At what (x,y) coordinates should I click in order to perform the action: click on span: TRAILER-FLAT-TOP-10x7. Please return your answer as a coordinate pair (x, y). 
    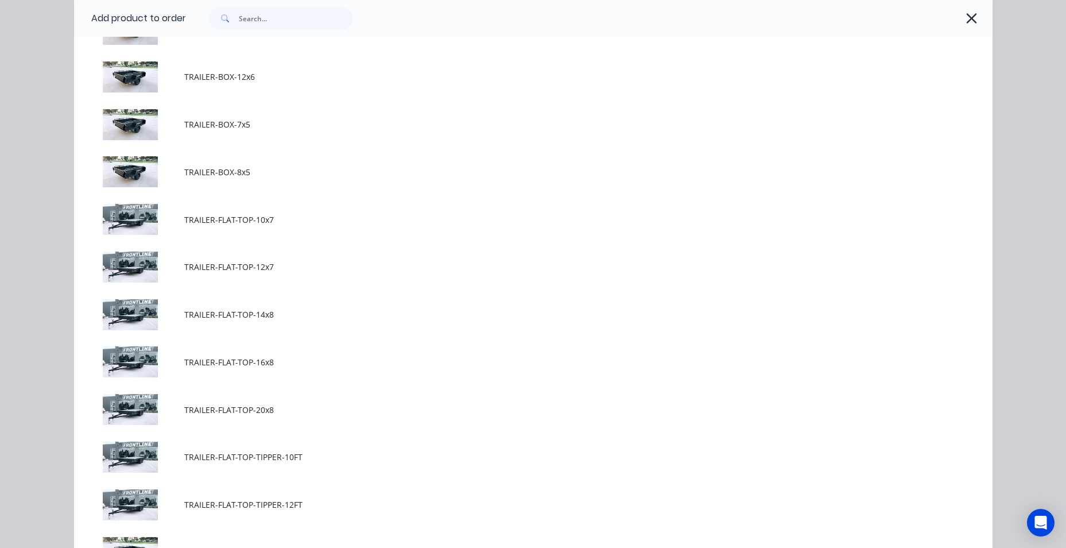
    Looking at the image, I should click on (508, 219).